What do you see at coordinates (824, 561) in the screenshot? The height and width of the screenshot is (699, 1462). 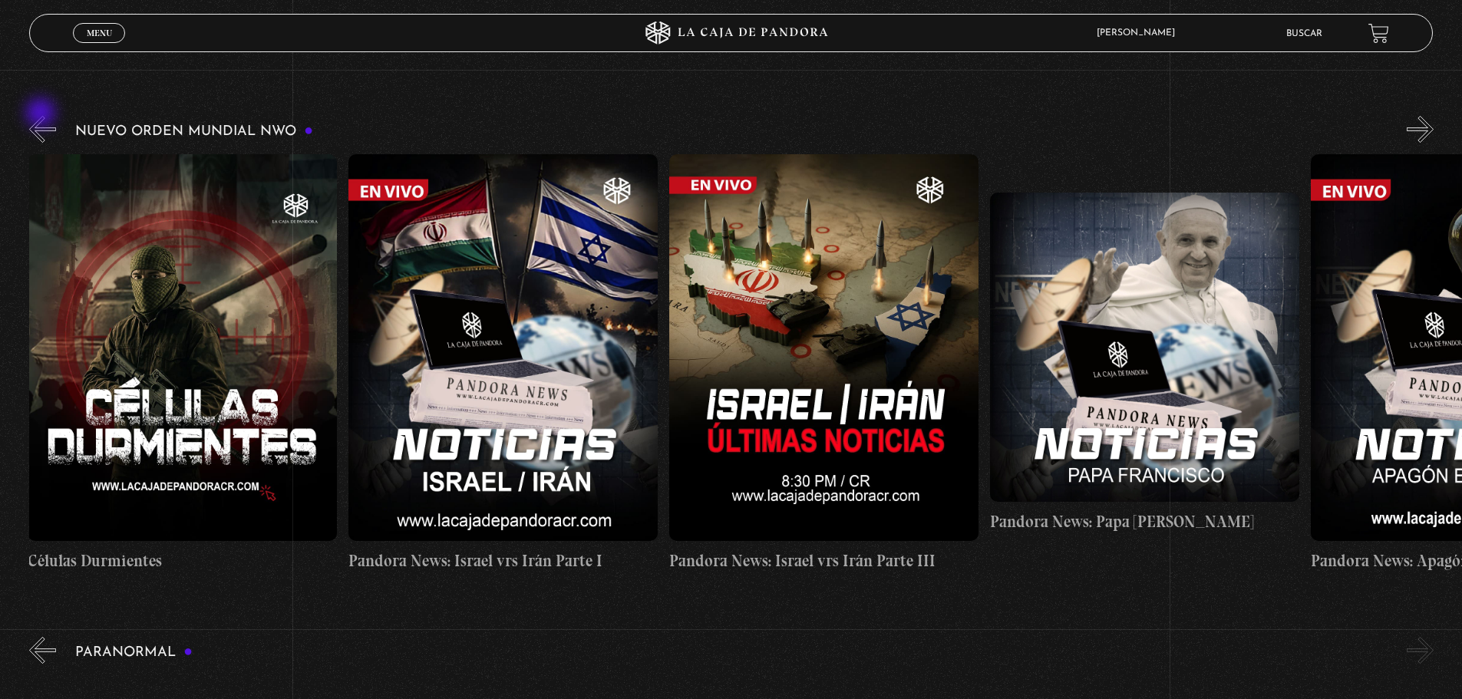 I see `h4: Pandora News: Israel vrs Irán Parte III` at bounding box center [824, 561].